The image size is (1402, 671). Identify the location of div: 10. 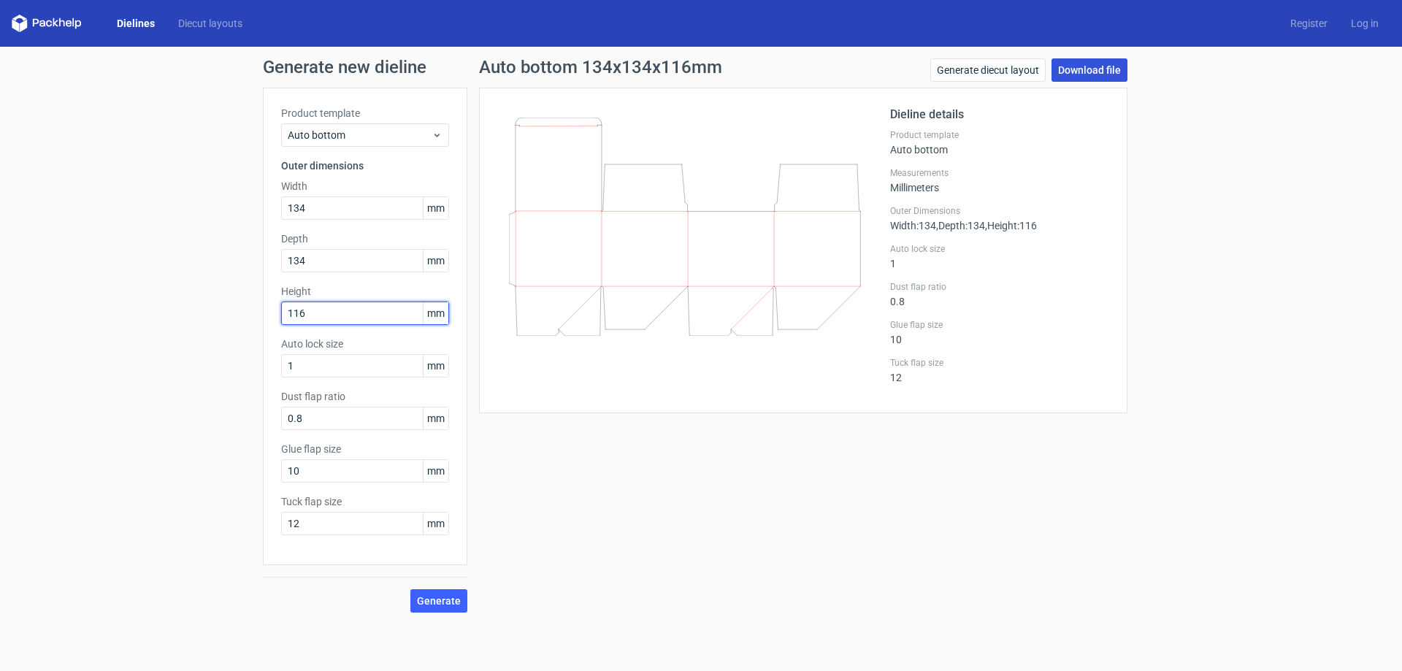
(999, 332).